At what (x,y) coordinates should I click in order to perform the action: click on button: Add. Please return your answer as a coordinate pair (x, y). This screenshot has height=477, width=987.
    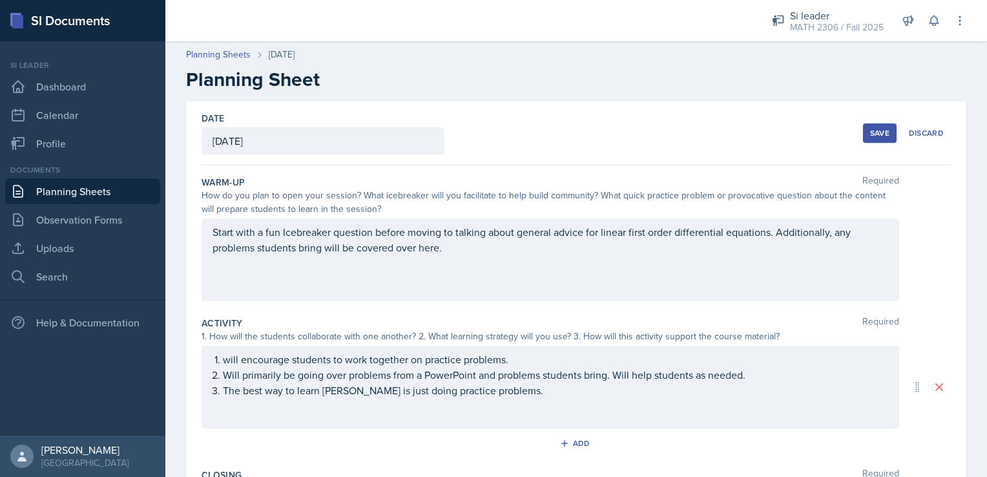
    Looking at the image, I should click on (576, 443).